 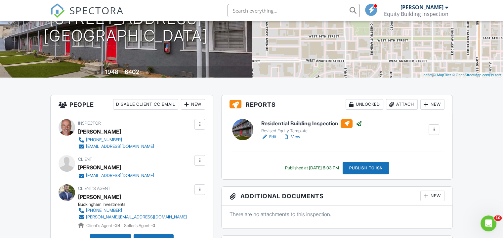 I want to click on p: There are no attachments to this inspection., so click(x=337, y=214).